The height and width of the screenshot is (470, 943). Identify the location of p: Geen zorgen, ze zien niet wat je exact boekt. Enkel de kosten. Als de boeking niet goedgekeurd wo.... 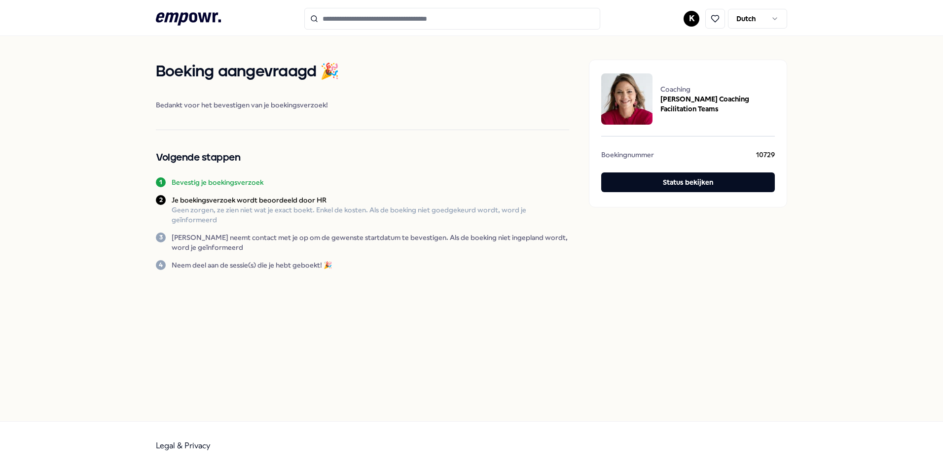
(370, 215).